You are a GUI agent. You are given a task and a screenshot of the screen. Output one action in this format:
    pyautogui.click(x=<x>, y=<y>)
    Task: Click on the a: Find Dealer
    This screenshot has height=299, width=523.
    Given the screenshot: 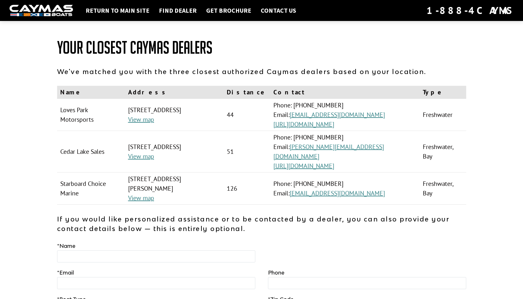 What is the action you would take?
    pyautogui.click(x=178, y=10)
    